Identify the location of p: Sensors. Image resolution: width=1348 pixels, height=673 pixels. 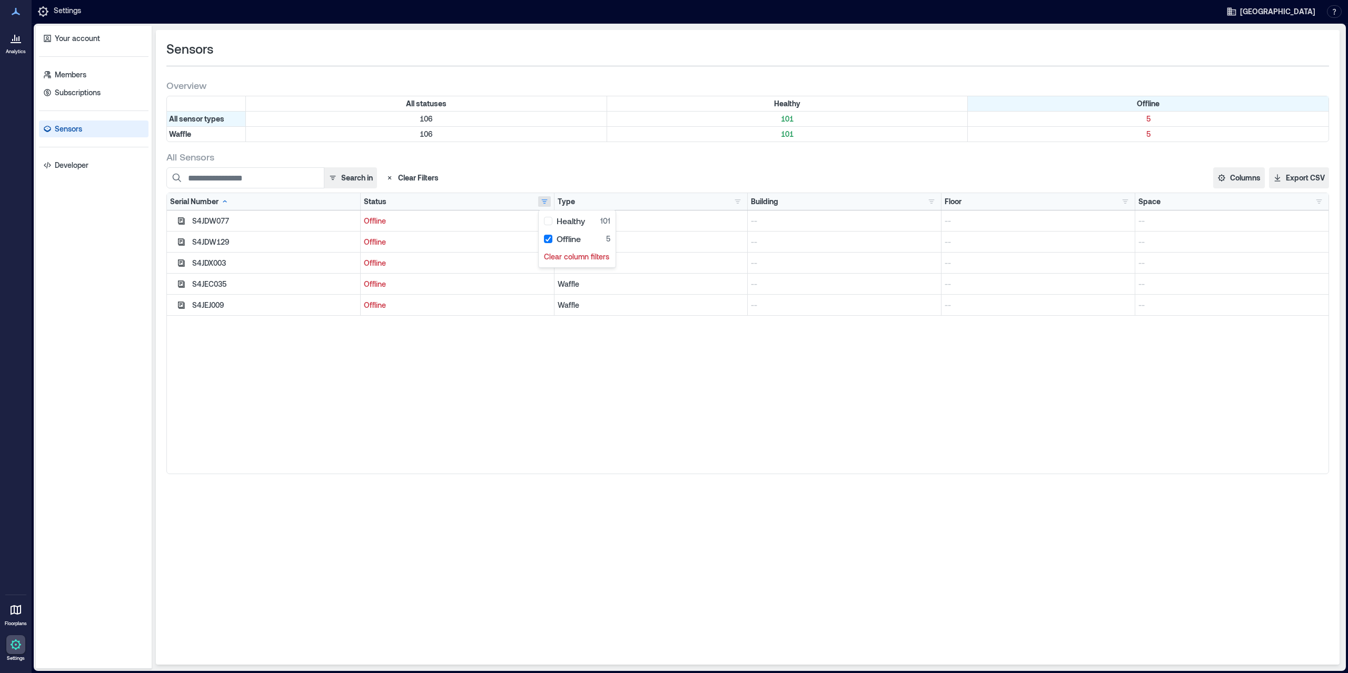
(68, 129).